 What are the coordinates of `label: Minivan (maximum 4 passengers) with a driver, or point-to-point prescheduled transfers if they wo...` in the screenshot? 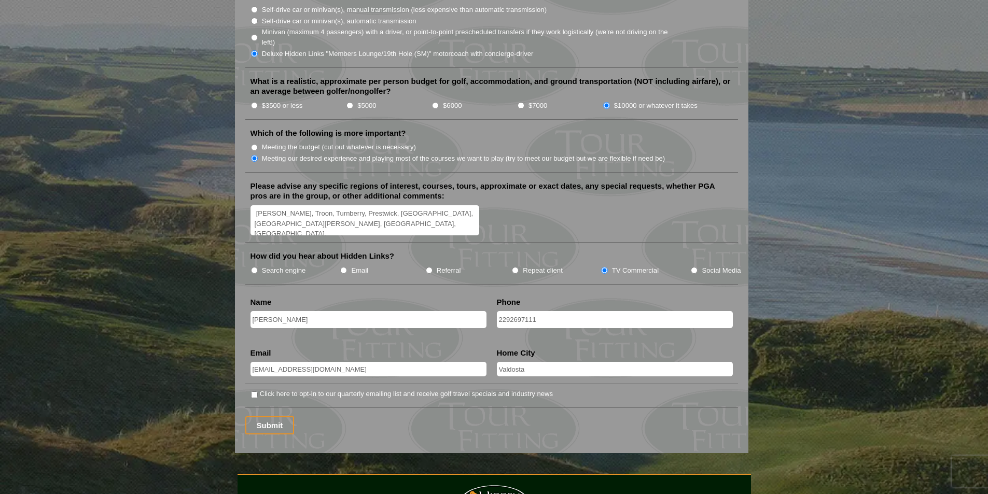 It's located at (470, 37).